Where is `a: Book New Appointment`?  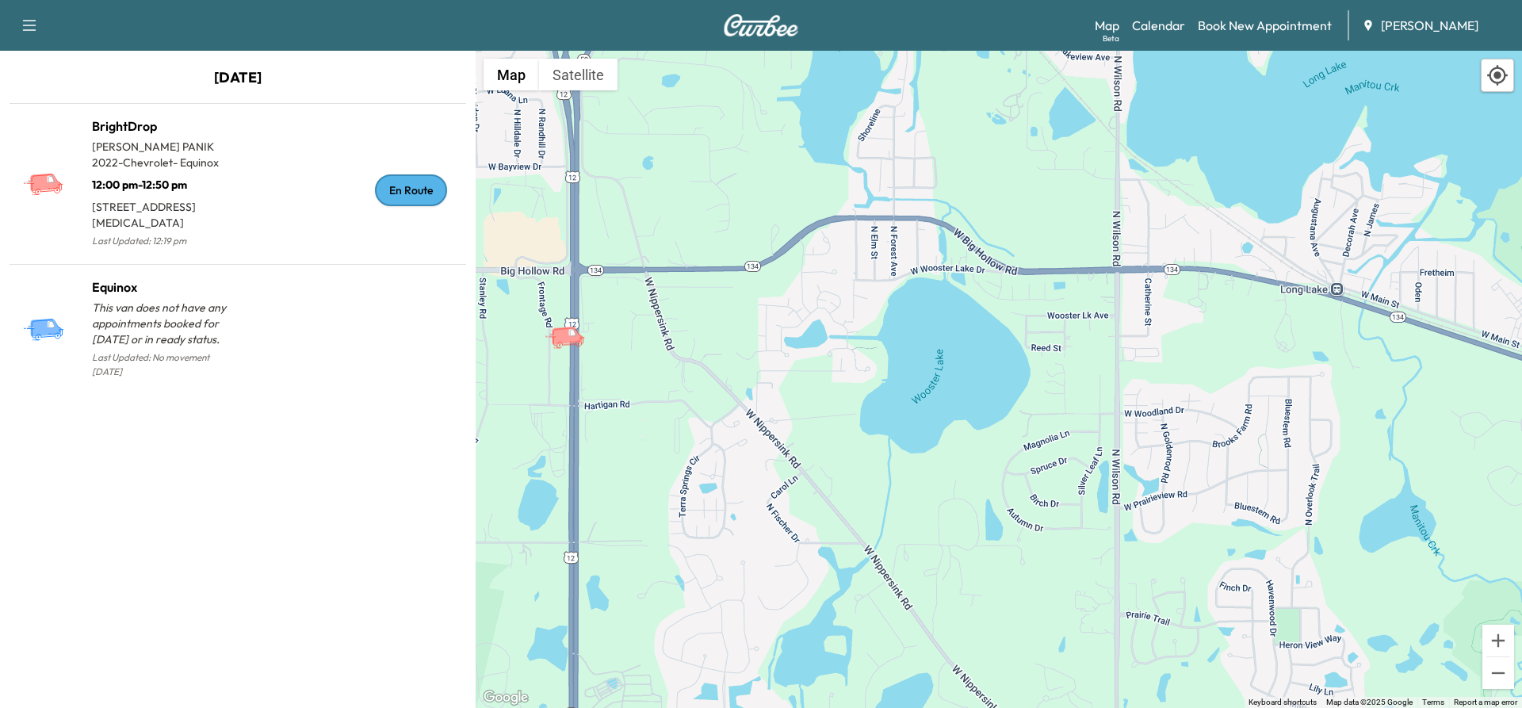 a: Book New Appointment is located at coordinates (1265, 25).